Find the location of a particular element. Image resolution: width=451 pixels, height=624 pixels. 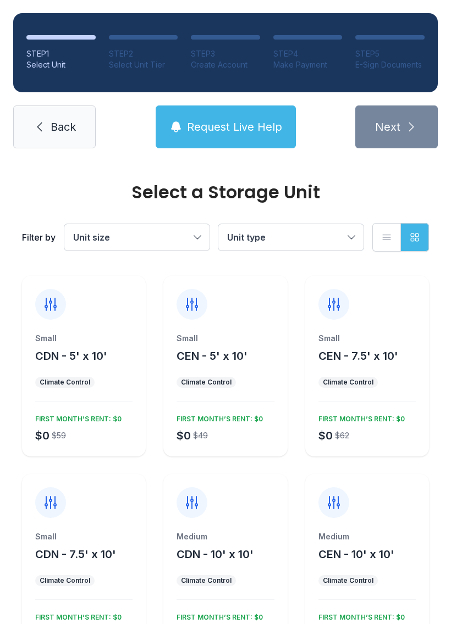

div: Select Unit is located at coordinates (61, 65).